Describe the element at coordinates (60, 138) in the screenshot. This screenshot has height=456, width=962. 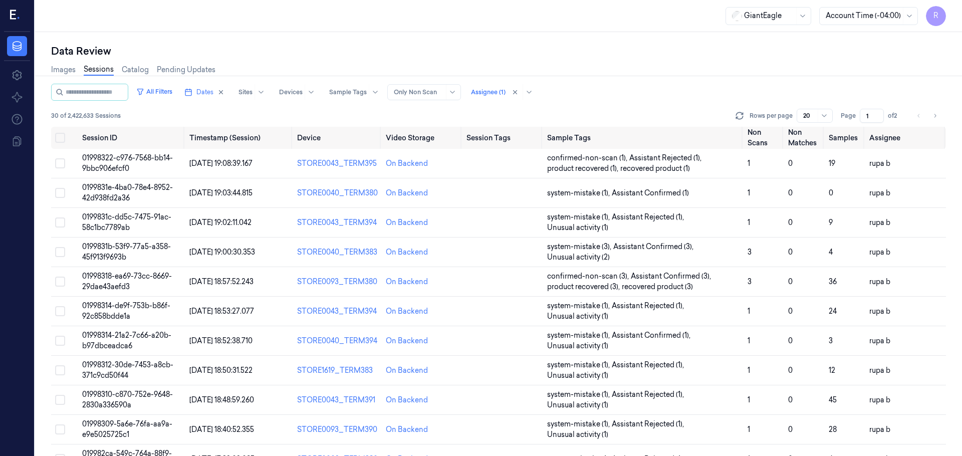
I see `button: Select all` at that location.